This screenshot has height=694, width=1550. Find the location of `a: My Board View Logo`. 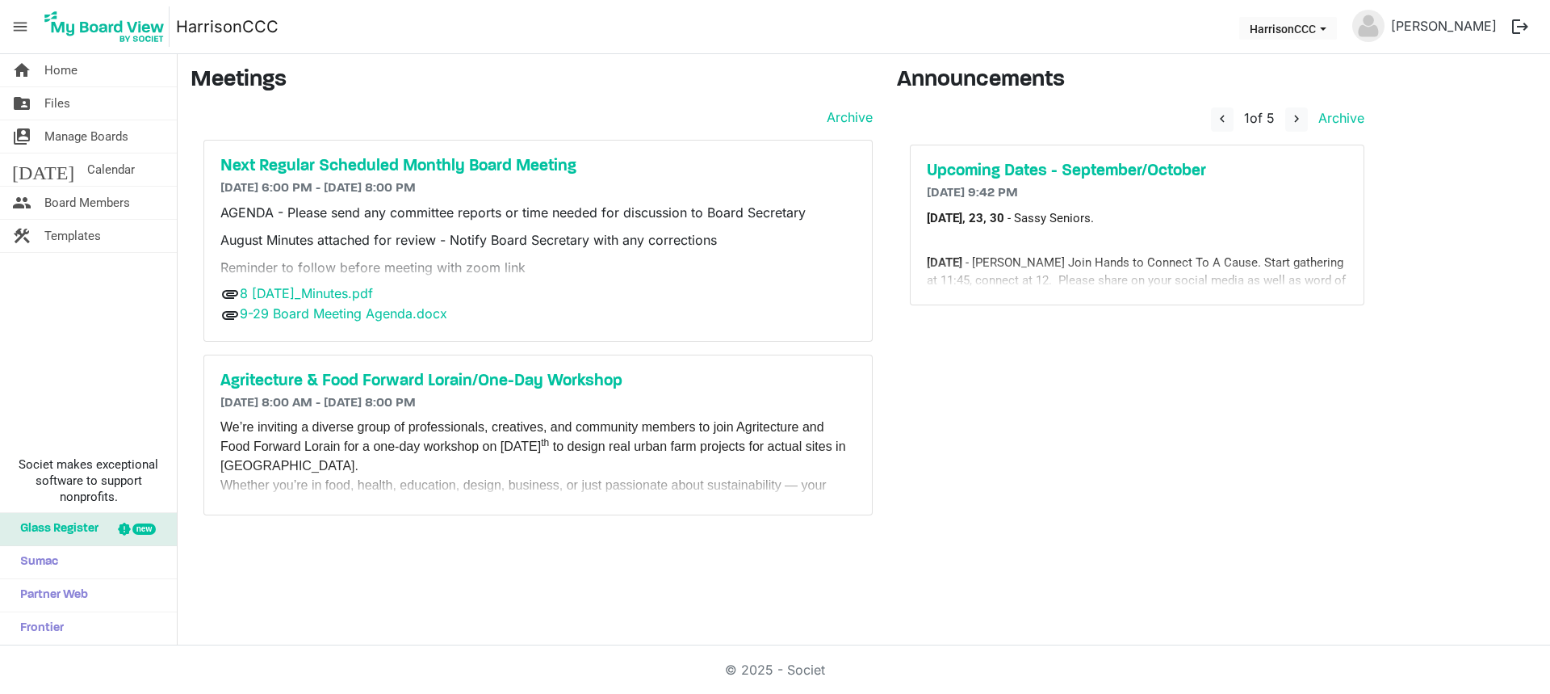

a: My Board View Logo is located at coordinates (107, 27).